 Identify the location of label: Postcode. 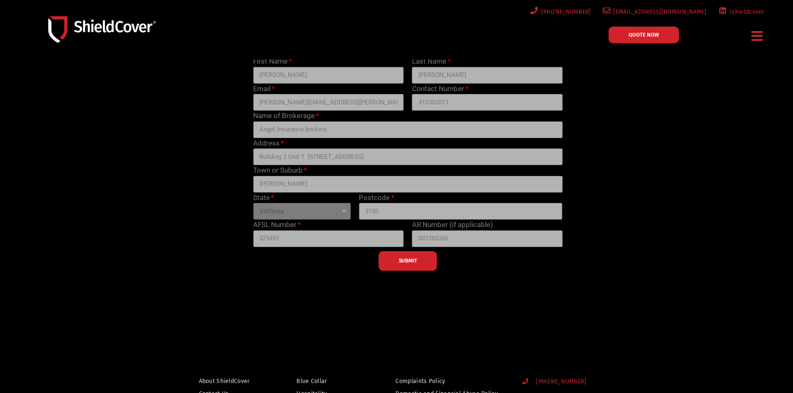
(376, 198).